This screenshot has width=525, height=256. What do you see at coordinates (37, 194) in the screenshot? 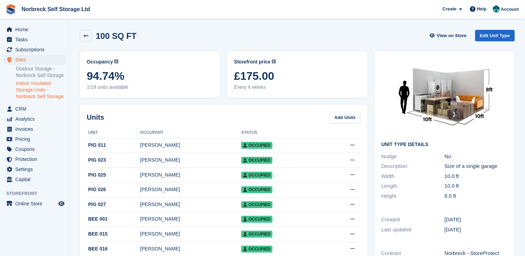
I see `span: Storefront` at bounding box center [37, 194].